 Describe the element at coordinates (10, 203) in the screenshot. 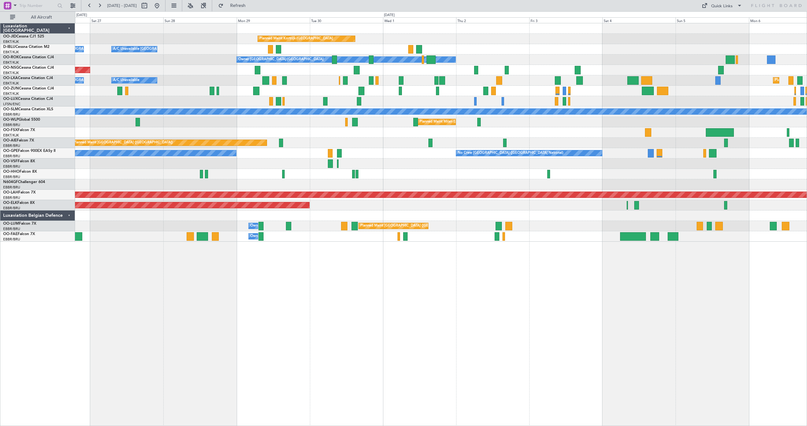

I see `span: OO-ELK` at that location.